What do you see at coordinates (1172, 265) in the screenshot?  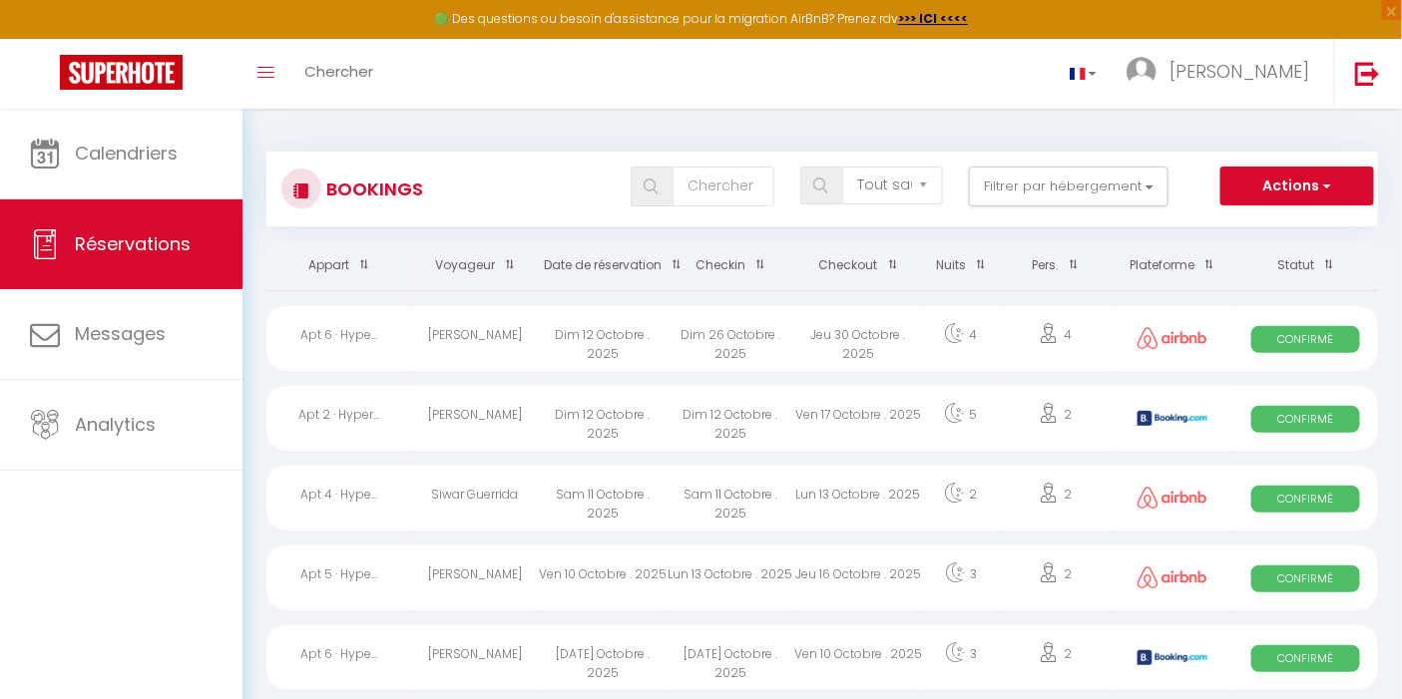 I see `th: Sort by channel` at bounding box center [1172, 265].